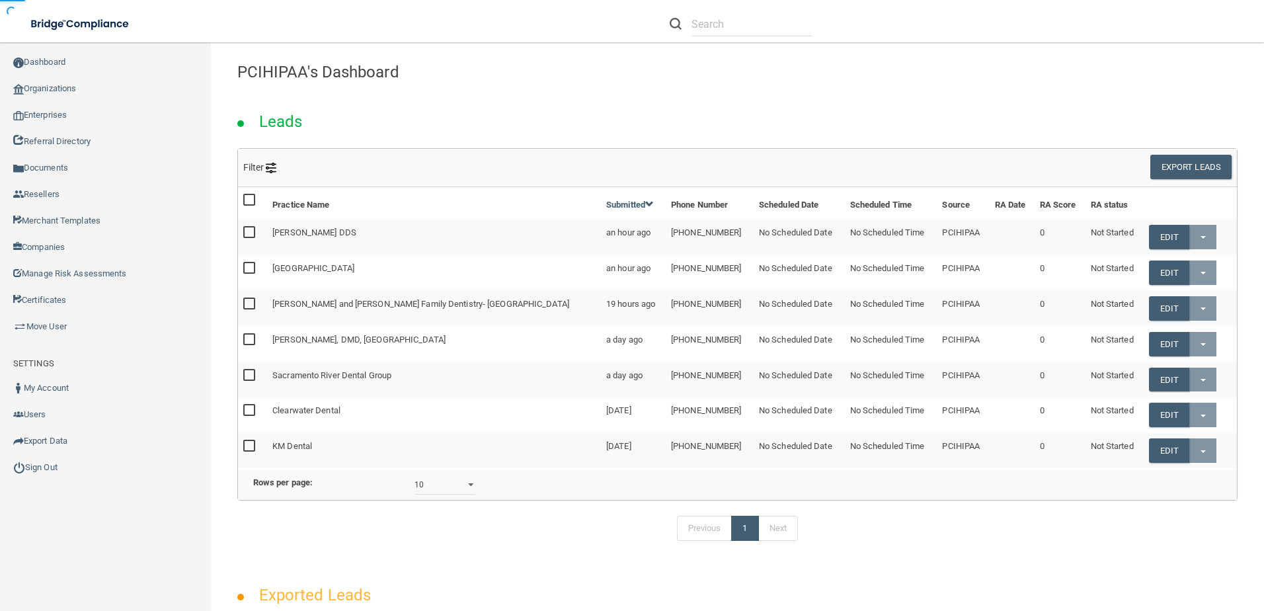 The width and height of the screenshot is (1264, 611). What do you see at coordinates (1190, 167) in the screenshot?
I see `button: Export Leads` at bounding box center [1190, 167].